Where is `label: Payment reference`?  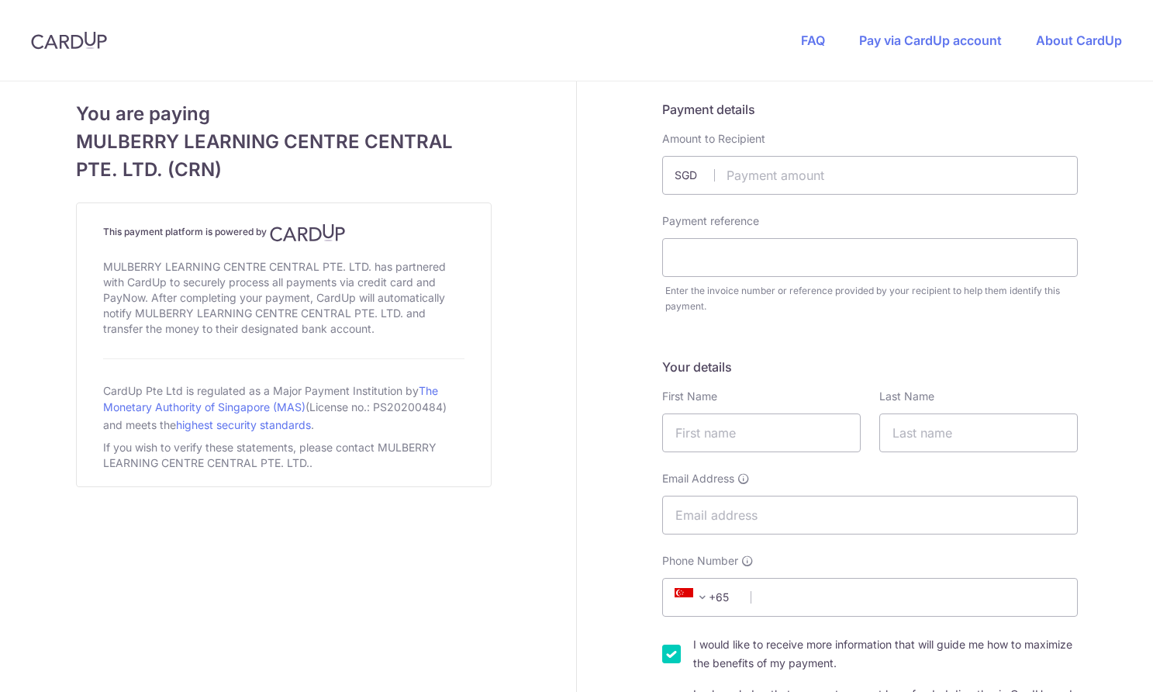 label: Payment reference is located at coordinates (710, 221).